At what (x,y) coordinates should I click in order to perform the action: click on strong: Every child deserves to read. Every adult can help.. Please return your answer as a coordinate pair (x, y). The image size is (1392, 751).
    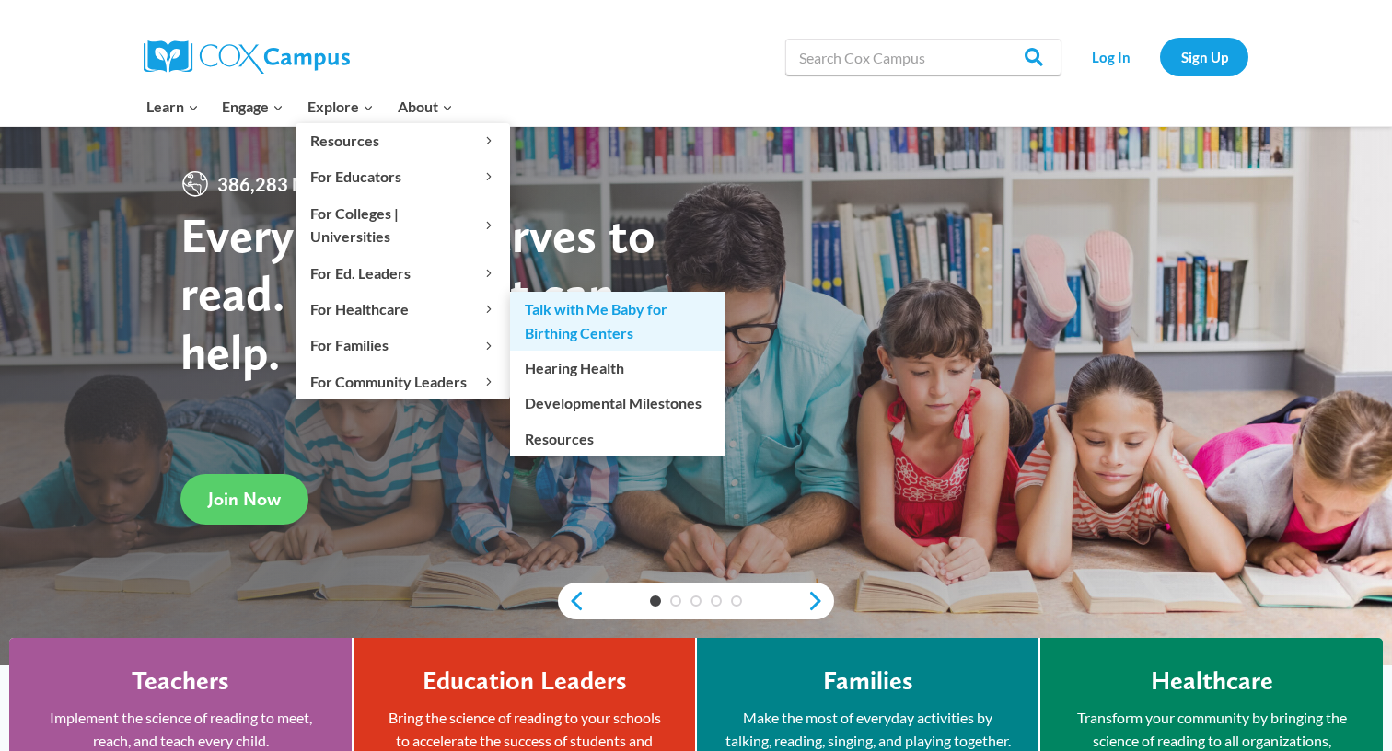
    Looking at the image, I should click on (418, 293).